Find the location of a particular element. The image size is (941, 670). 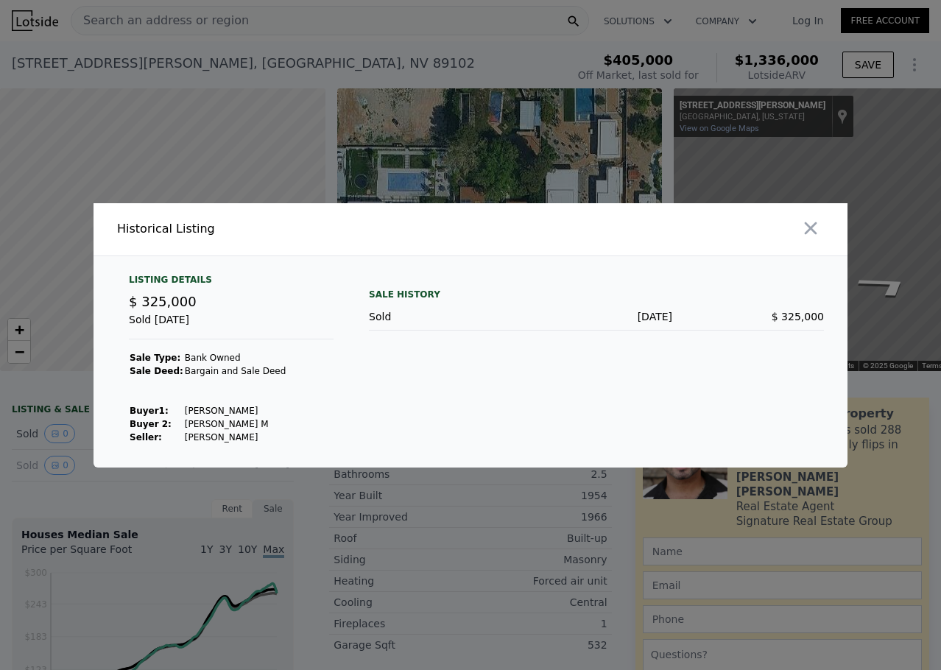

strong: Sale Deed: is located at coordinates (156, 371).